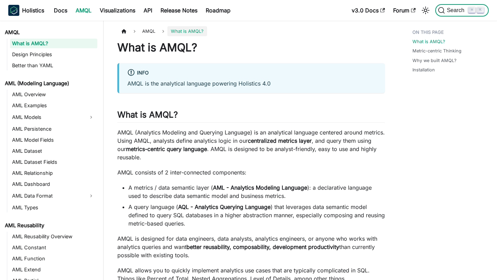  Describe the element at coordinates (54, 106) in the screenshot. I see `a: AML Examples` at that location.